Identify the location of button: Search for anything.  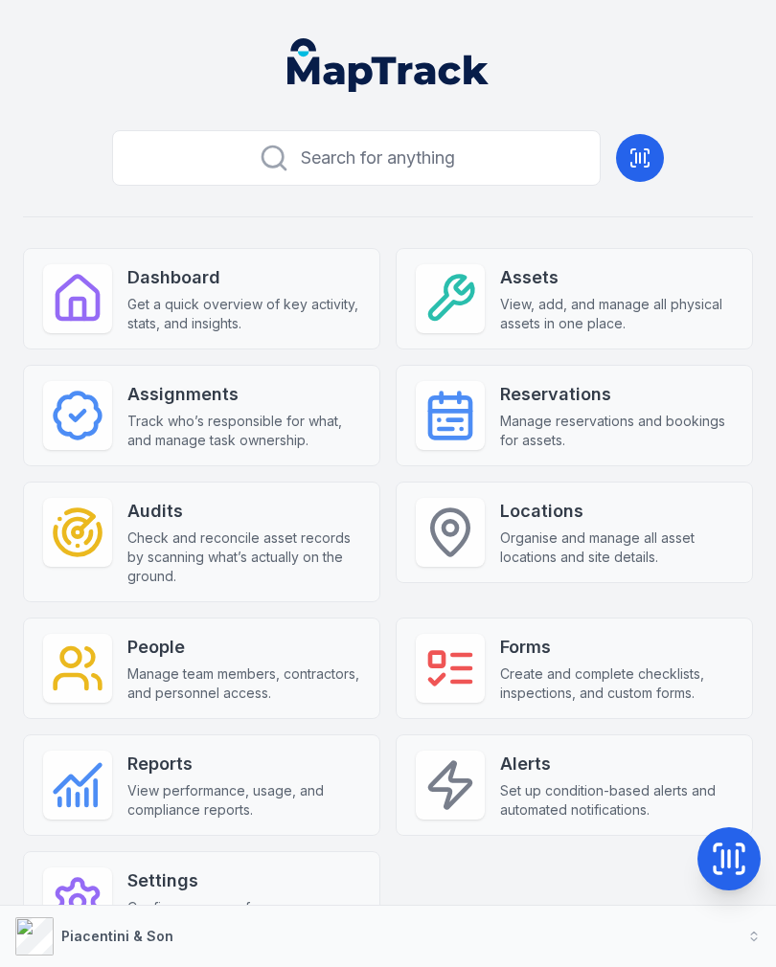
(356, 158).